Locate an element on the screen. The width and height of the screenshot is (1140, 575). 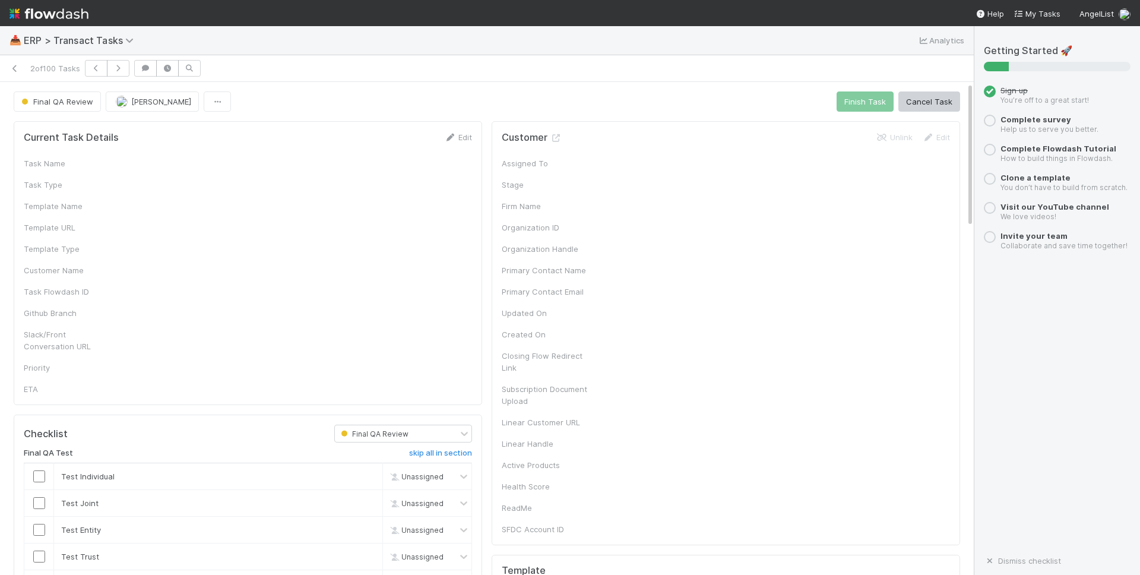
span: Test Entity is located at coordinates (81, 530).